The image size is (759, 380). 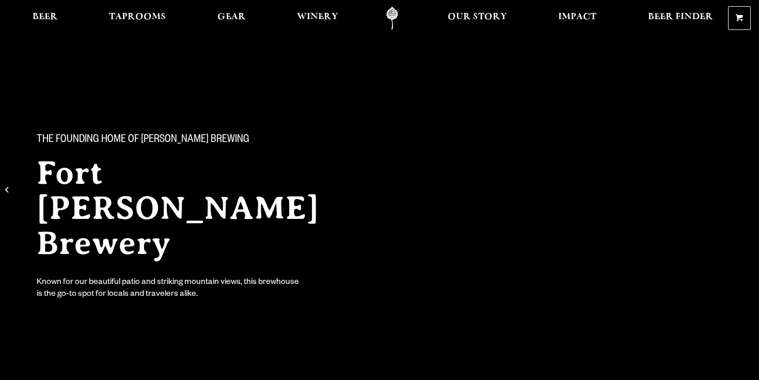 I want to click on span: Beer, so click(x=45, y=17).